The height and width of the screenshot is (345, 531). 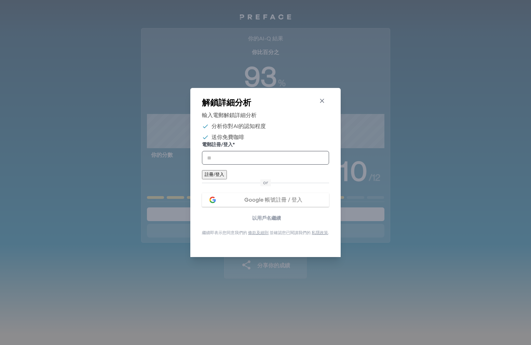 I want to click on p: 輸入電郵解鎖詳細分析, so click(x=266, y=115).